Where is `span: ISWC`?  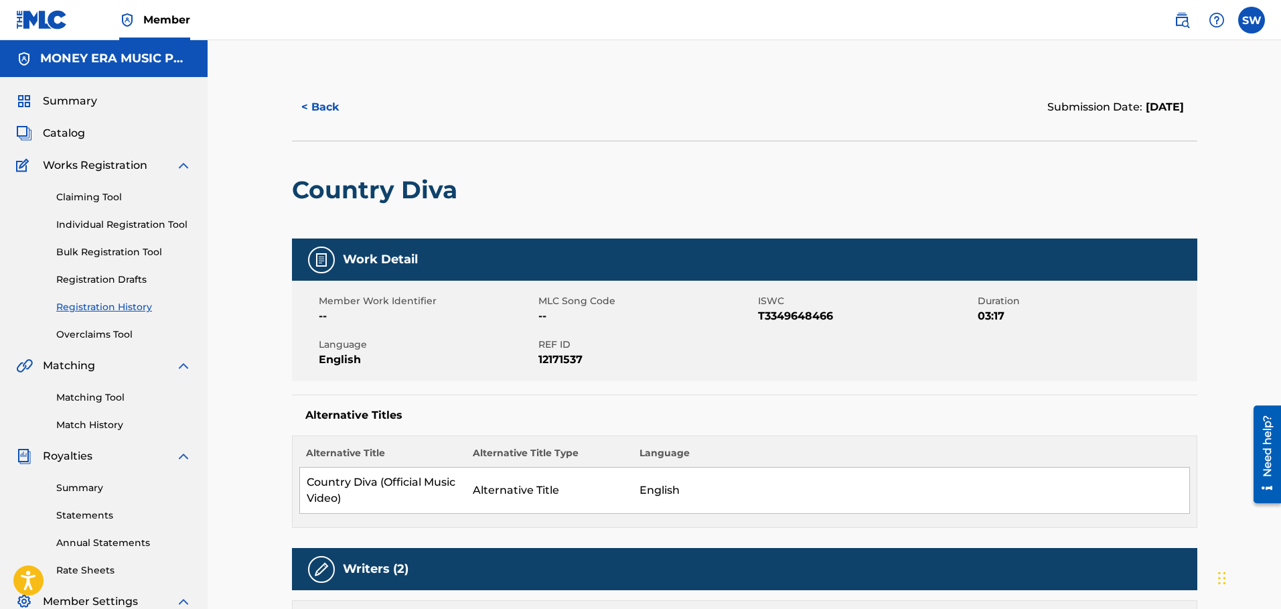 span: ISWC is located at coordinates (866, 301).